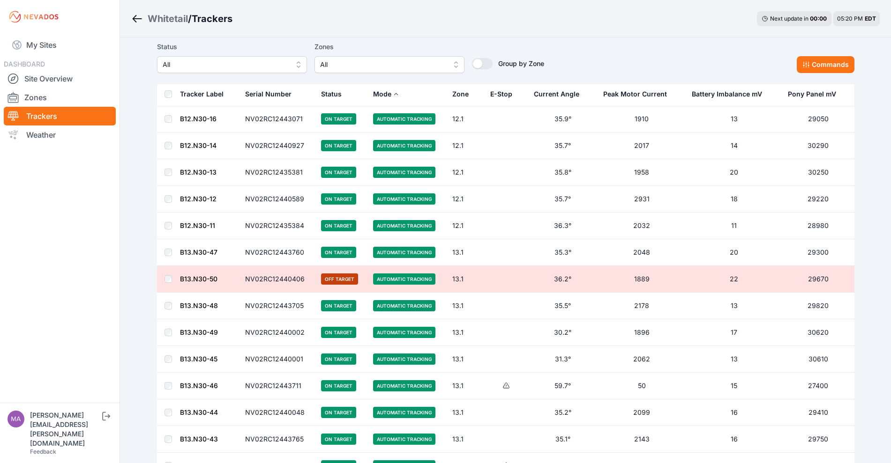 The image size is (891, 463). Describe the element at coordinates (382, 94) in the screenshot. I see `div: Mode` at that location.